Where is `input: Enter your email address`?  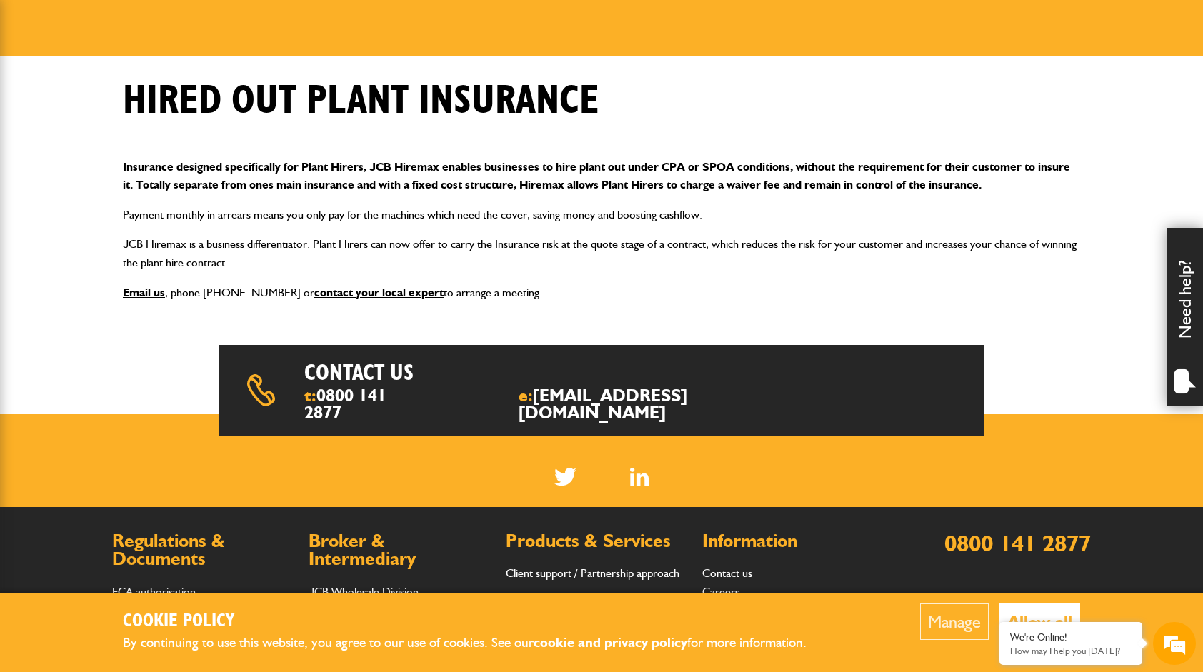 input: Enter your email address is located at coordinates (139, 190).